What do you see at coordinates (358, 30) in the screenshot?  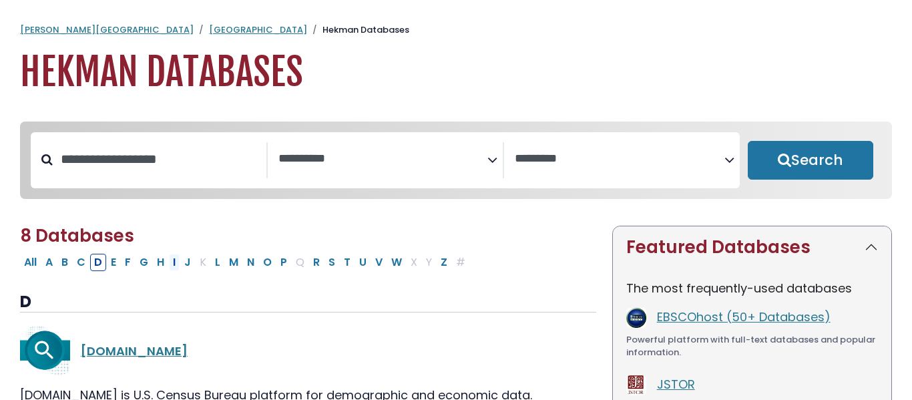 I see `li: Hekman Databases` at bounding box center [358, 30].